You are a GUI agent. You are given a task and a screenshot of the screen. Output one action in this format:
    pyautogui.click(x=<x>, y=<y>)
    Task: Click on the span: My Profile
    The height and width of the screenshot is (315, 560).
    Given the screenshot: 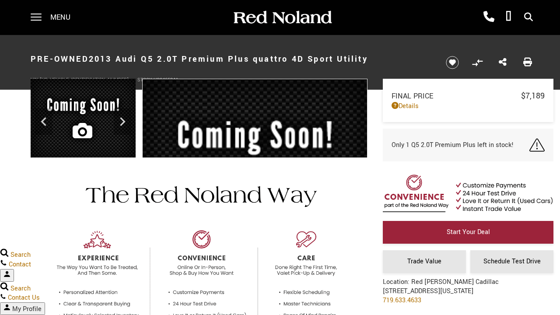 What is the action you would take?
    pyautogui.click(x=27, y=309)
    